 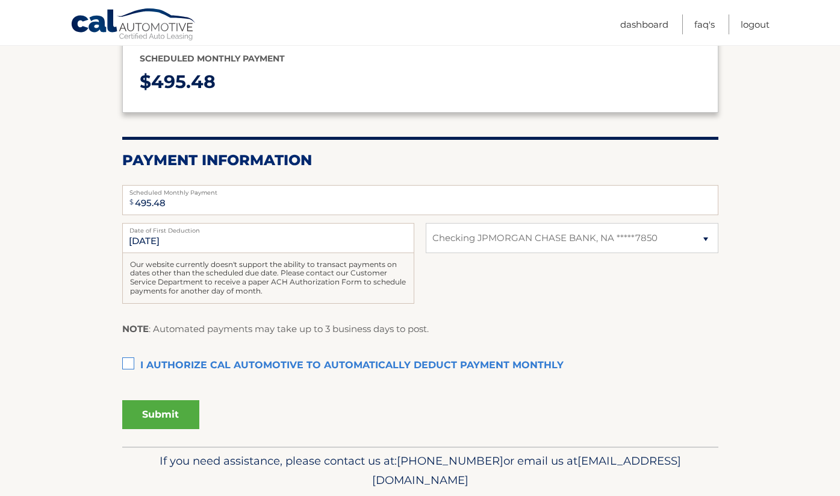 What do you see at coordinates (755, 24) in the screenshot?
I see `a: Logout` at bounding box center [755, 24].